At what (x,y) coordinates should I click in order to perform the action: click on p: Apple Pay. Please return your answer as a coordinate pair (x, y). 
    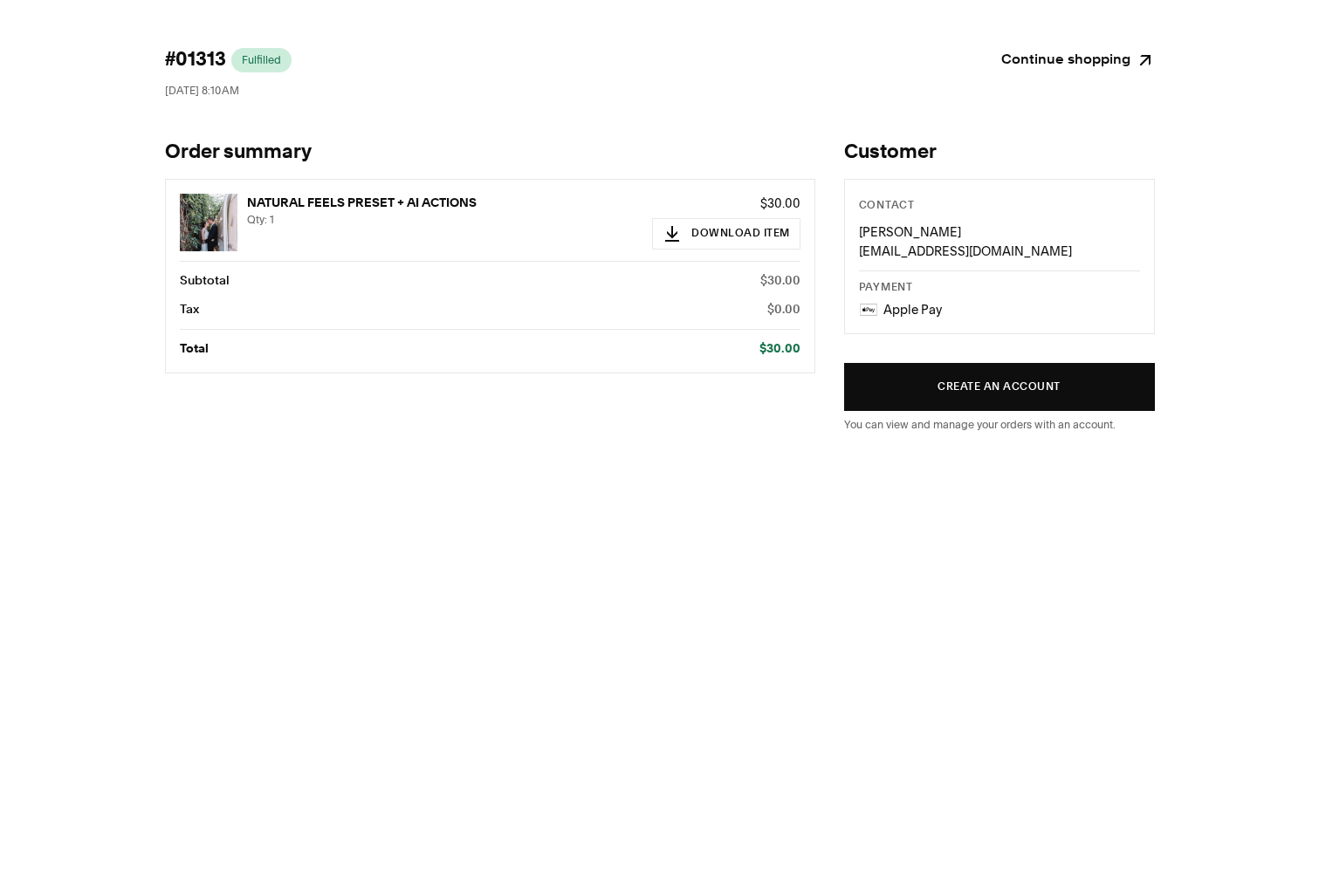
    Looking at the image, I should click on (912, 310).